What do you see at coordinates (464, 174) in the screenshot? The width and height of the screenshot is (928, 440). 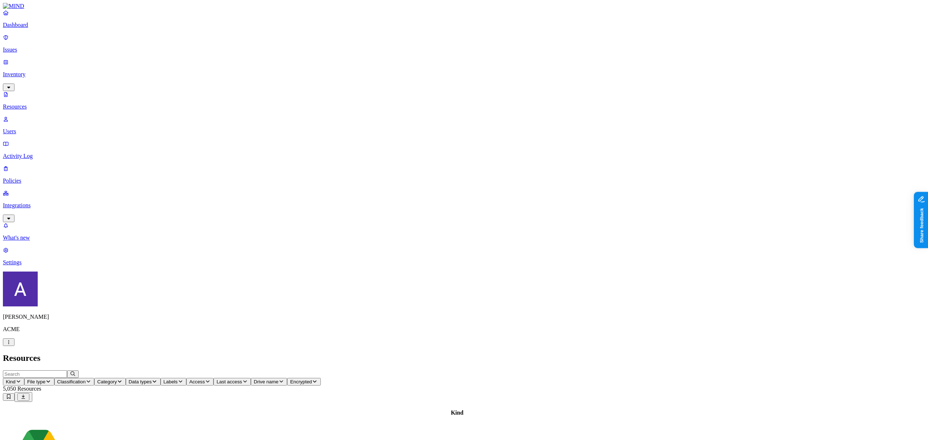 I see `a: Policies` at bounding box center [464, 174].